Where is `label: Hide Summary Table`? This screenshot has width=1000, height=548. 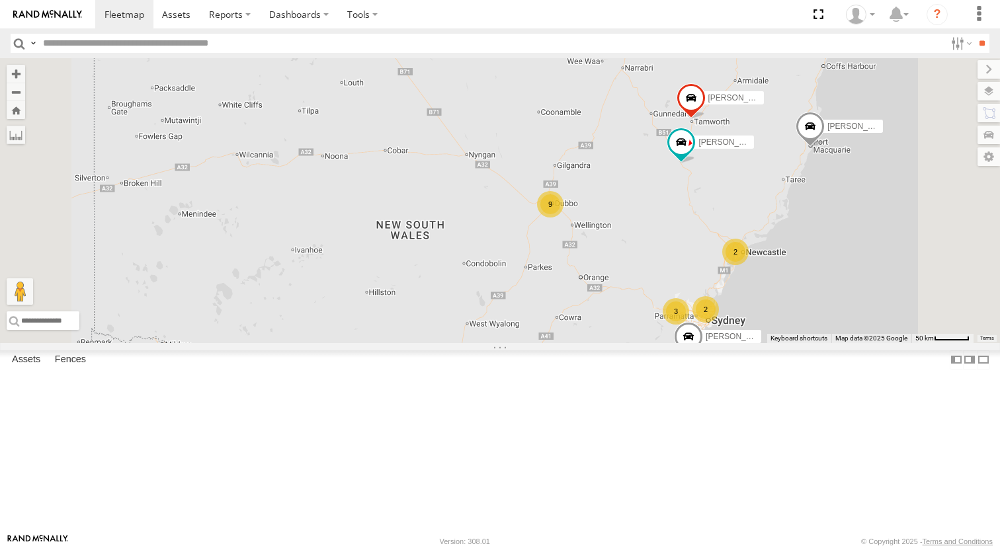 label: Hide Summary Table is located at coordinates (984, 360).